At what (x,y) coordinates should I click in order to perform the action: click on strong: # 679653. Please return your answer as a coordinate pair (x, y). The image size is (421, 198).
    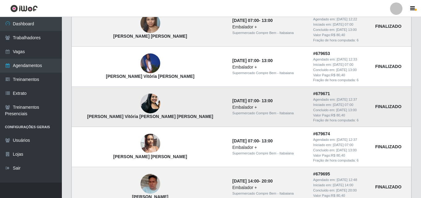
    Looking at the image, I should click on (321, 54).